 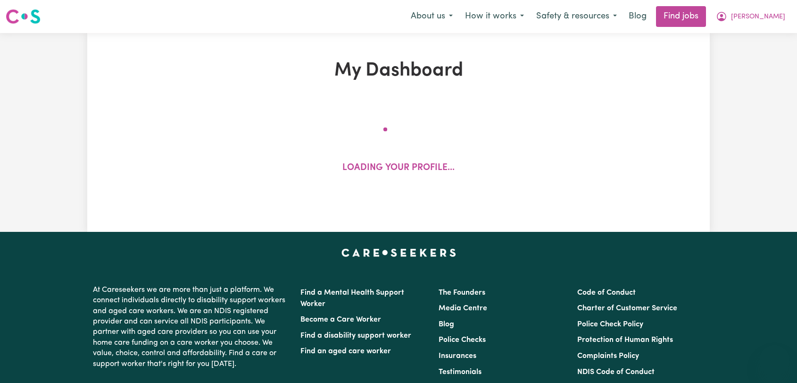 What do you see at coordinates (23, 17) in the screenshot?
I see `img: Careseekers logo` at bounding box center [23, 17].